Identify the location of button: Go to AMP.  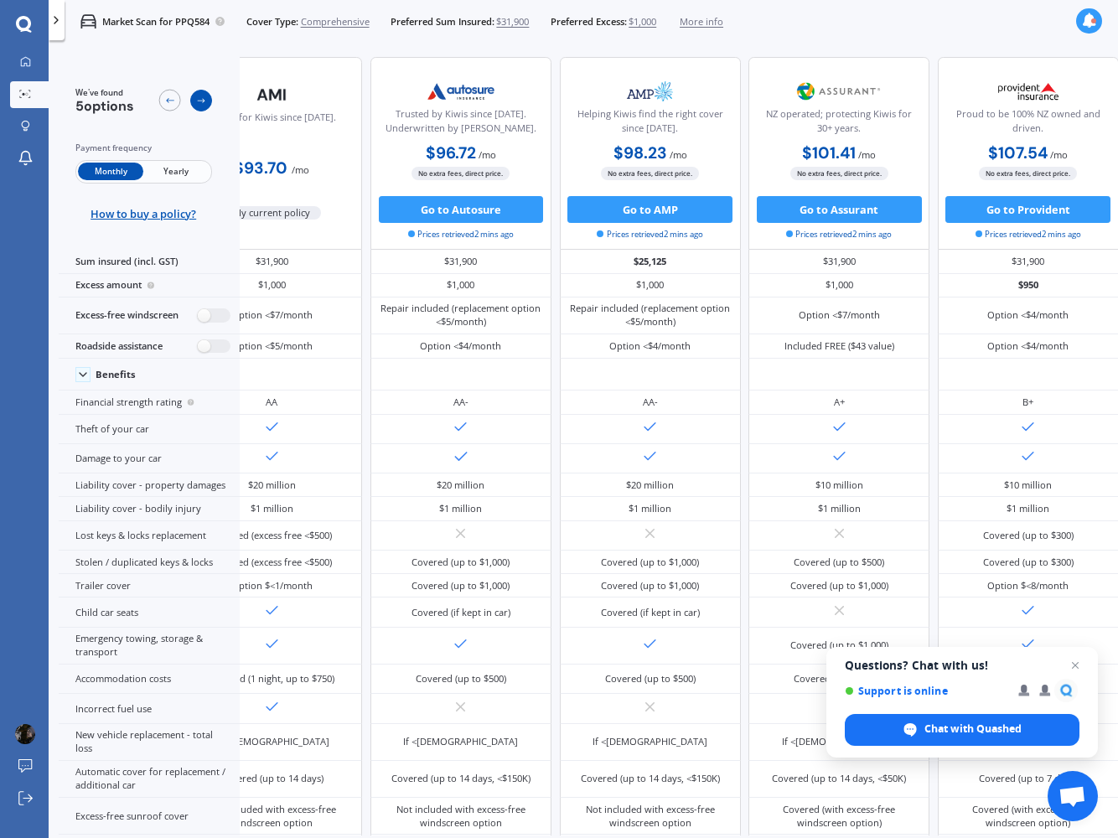
(650, 210).